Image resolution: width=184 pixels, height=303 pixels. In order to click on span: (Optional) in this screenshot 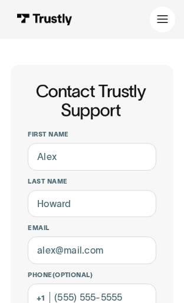, I will do `click(72, 275)`.